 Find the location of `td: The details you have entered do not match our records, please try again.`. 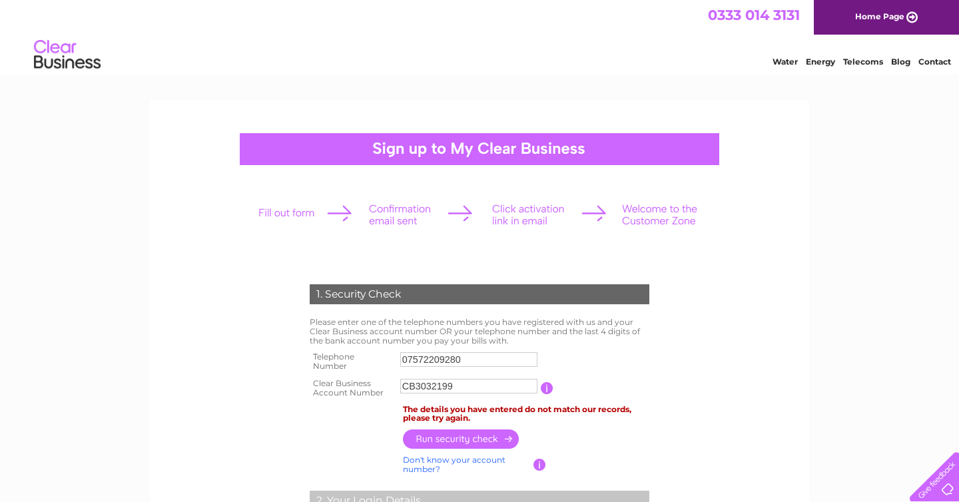

td: The details you have entered do not match our records, please try again. is located at coordinates (526, 414).